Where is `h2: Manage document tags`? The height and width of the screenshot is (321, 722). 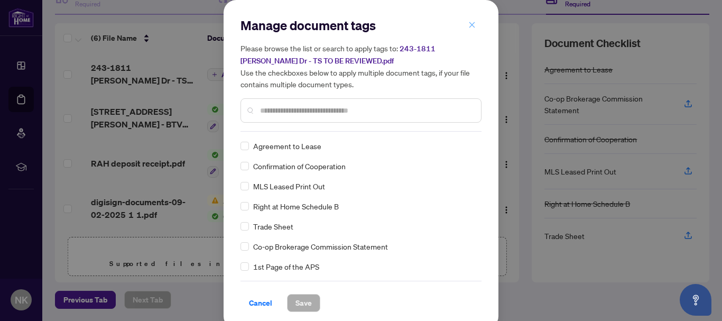
h2: Manage document tags is located at coordinates (361, 25).